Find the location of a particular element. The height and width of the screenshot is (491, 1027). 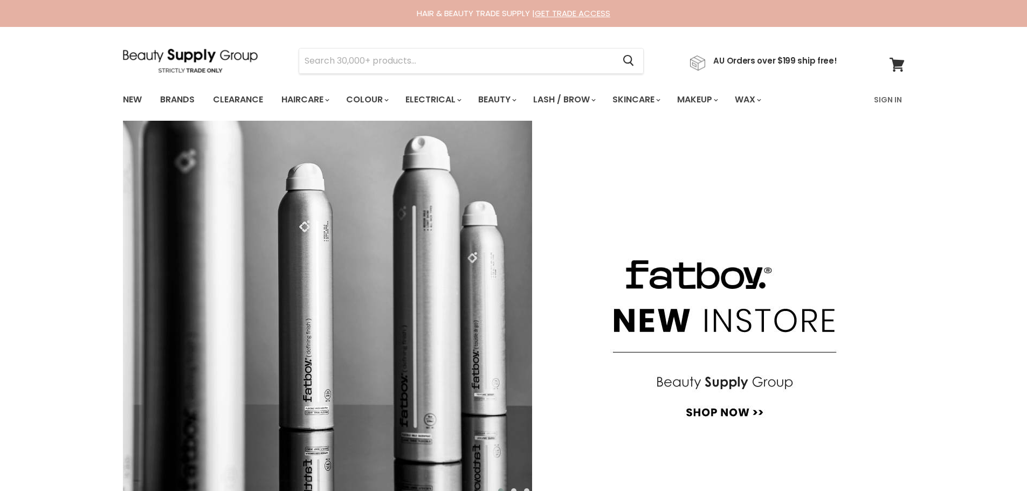

a: Beauty is located at coordinates (496, 100).